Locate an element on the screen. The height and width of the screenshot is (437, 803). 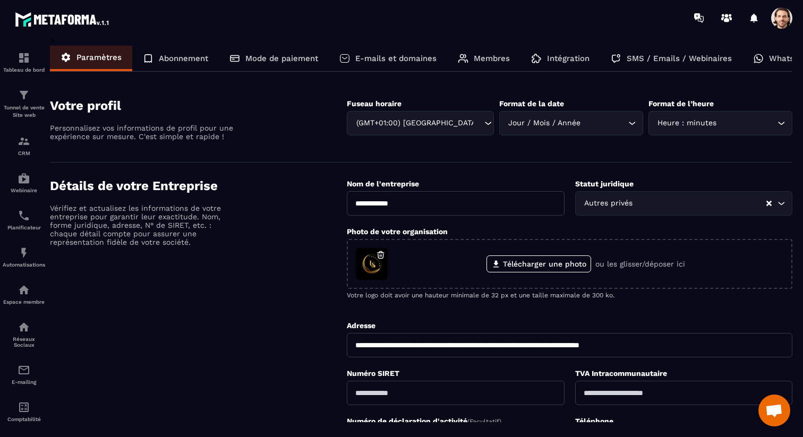
a: formationformationTunnel de vente Site web is located at coordinates (24, 104).